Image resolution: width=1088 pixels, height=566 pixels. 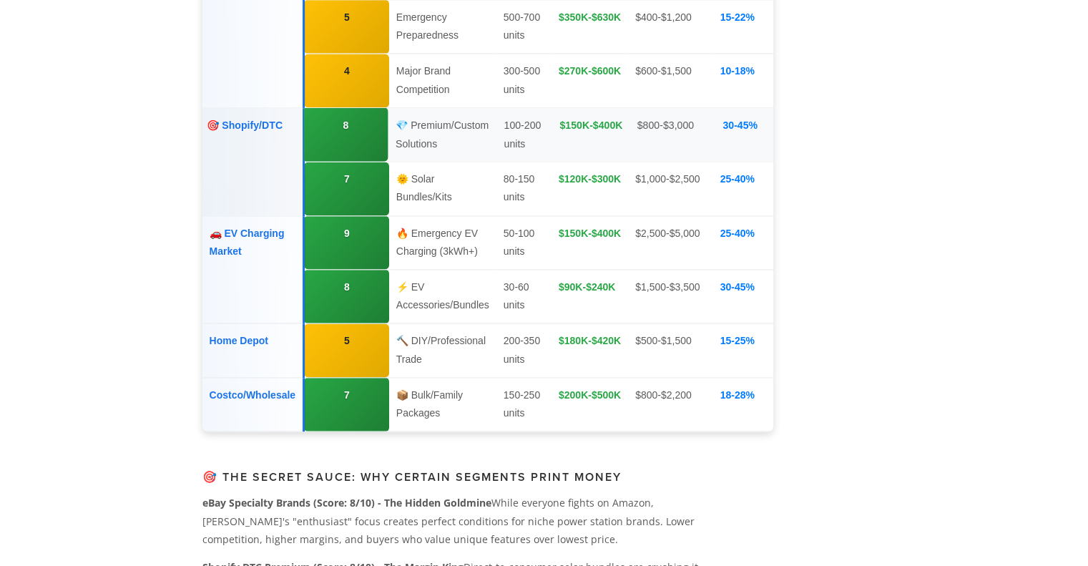 What do you see at coordinates (346, 350) in the screenshot?
I see `td: 5` at bounding box center [346, 350].